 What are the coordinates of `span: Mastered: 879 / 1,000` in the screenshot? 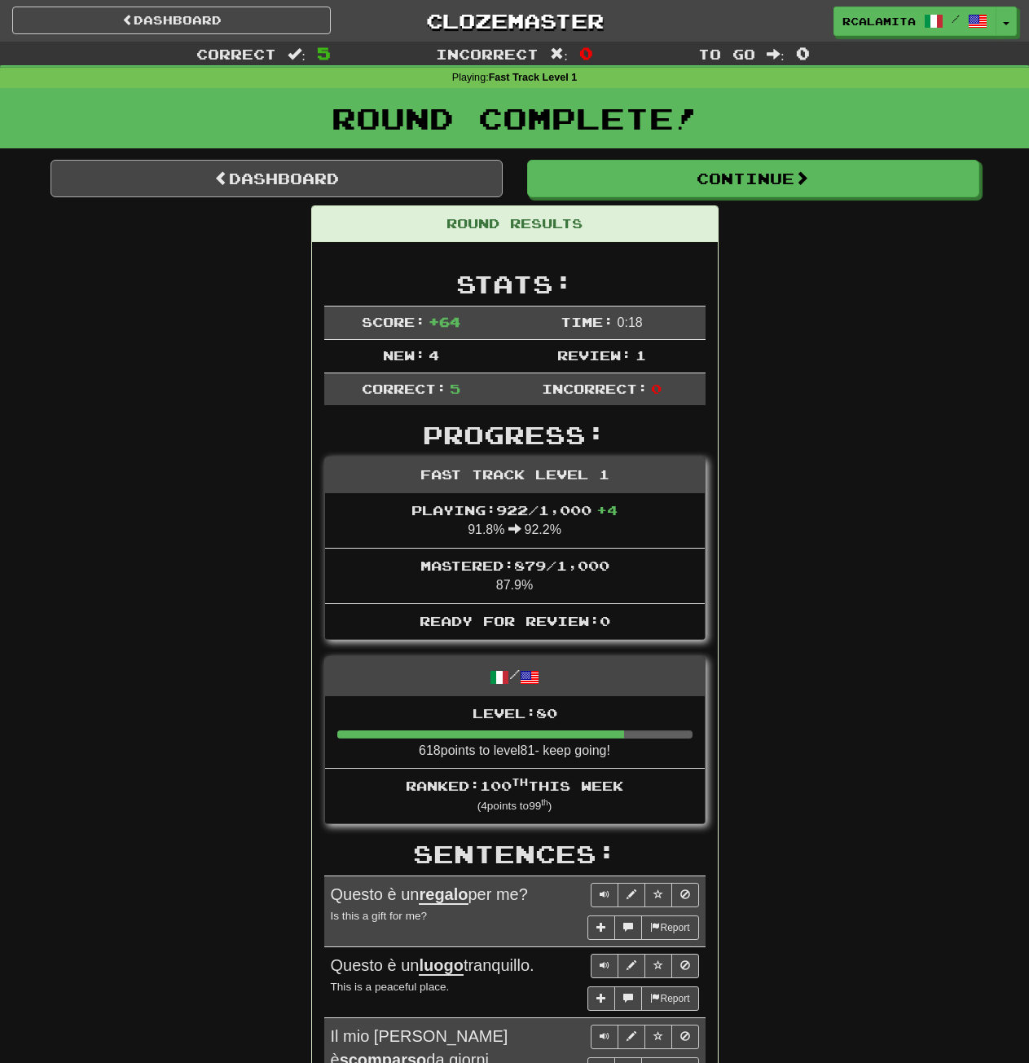 It's located at (515, 565).